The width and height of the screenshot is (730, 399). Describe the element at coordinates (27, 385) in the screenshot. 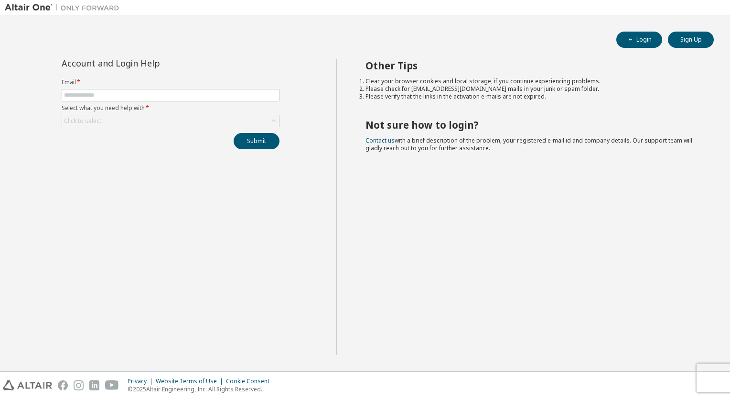

I see `img: altair_logo.svg` at that location.